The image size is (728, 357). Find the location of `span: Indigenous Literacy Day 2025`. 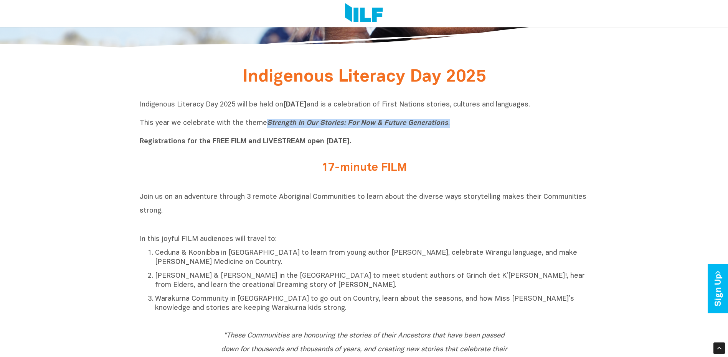

span: Indigenous Literacy Day 2025 is located at coordinates (364, 77).